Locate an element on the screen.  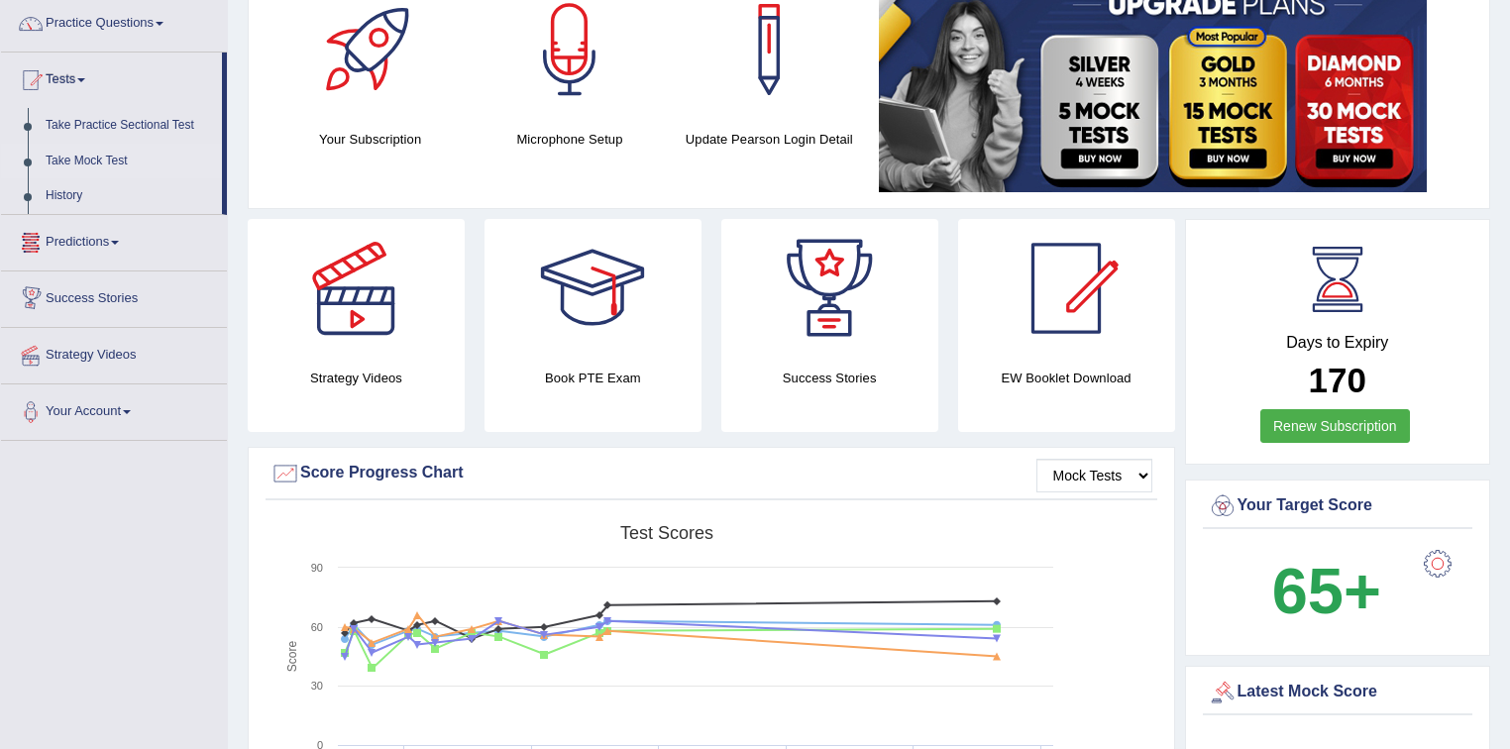
h4: Your Subscription is located at coordinates (370, 139).